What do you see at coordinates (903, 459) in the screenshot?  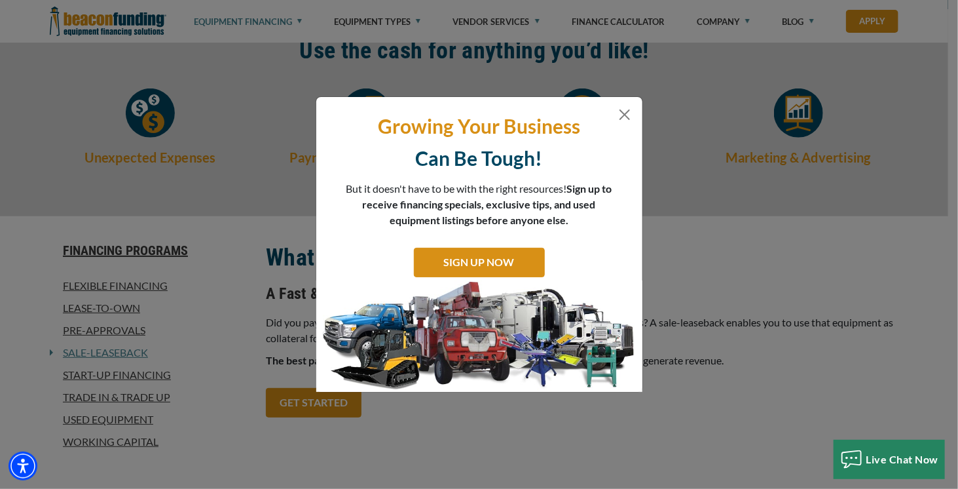 I see `span: Live Chat Now` at bounding box center [903, 459].